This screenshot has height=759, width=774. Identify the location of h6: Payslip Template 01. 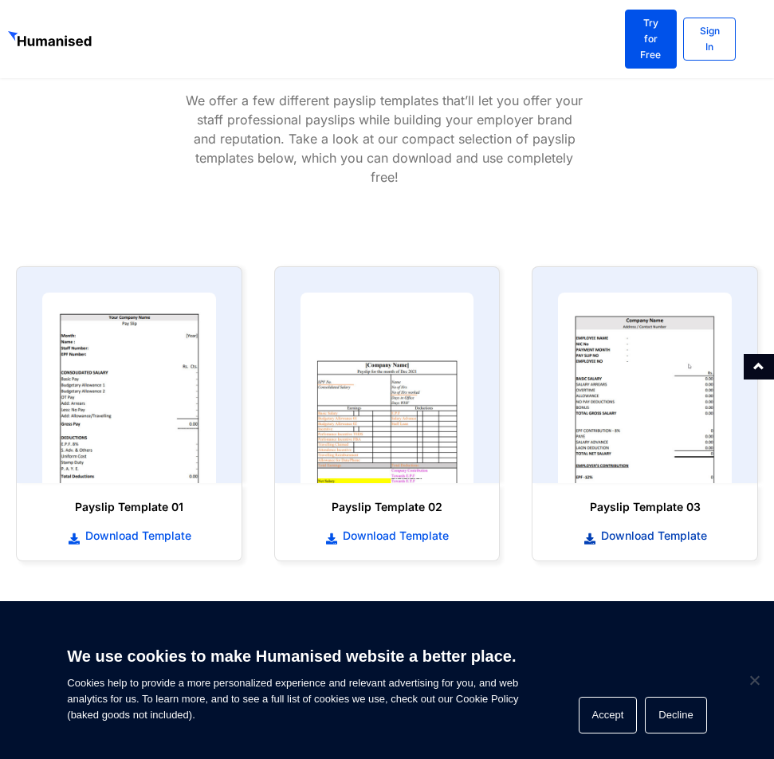
(129, 507).